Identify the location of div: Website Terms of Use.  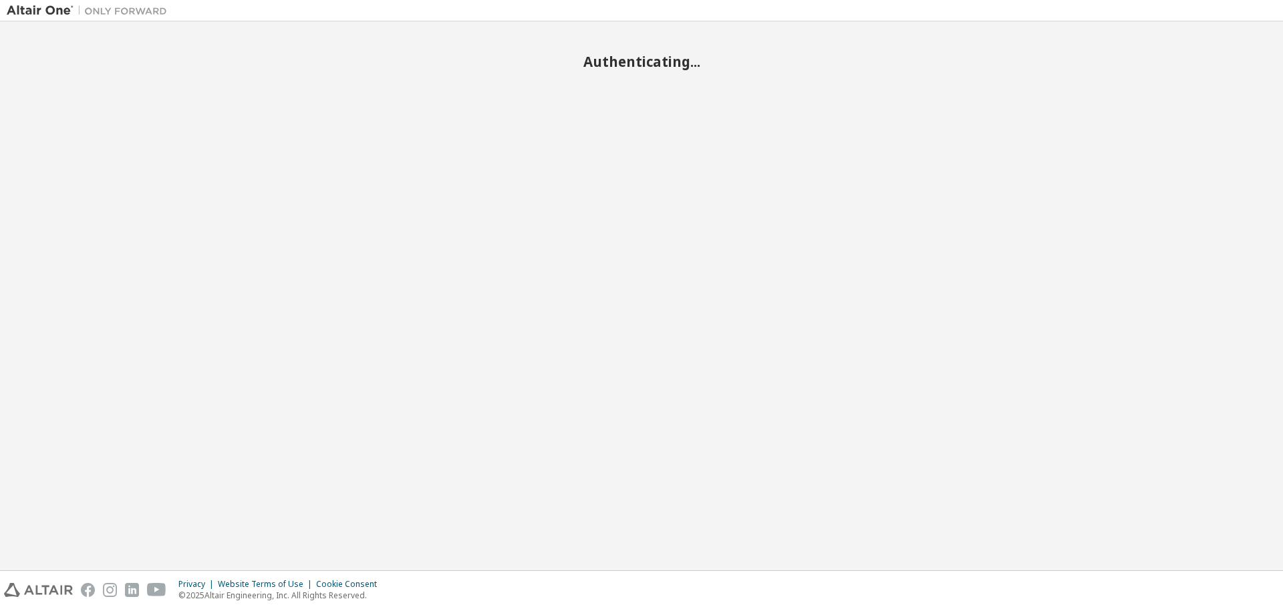
(267, 584).